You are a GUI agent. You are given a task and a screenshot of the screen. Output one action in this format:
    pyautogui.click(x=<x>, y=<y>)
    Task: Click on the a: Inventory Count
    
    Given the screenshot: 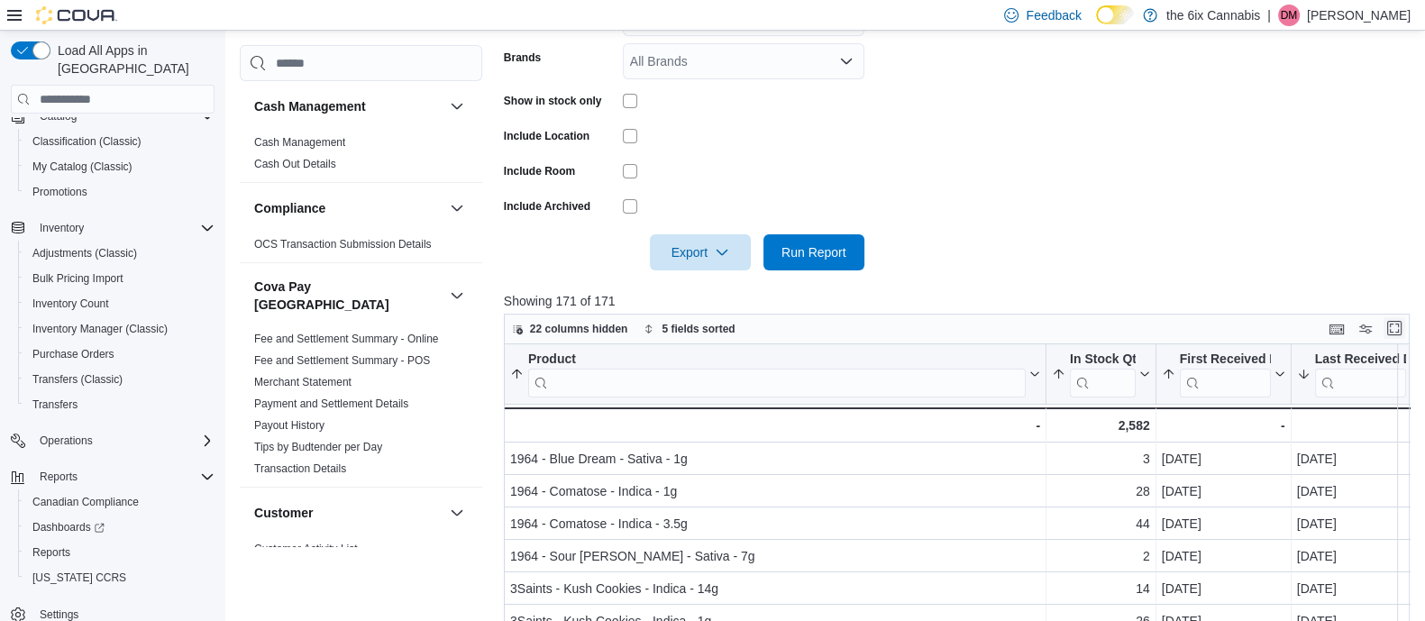 What is the action you would take?
    pyautogui.click(x=70, y=304)
    